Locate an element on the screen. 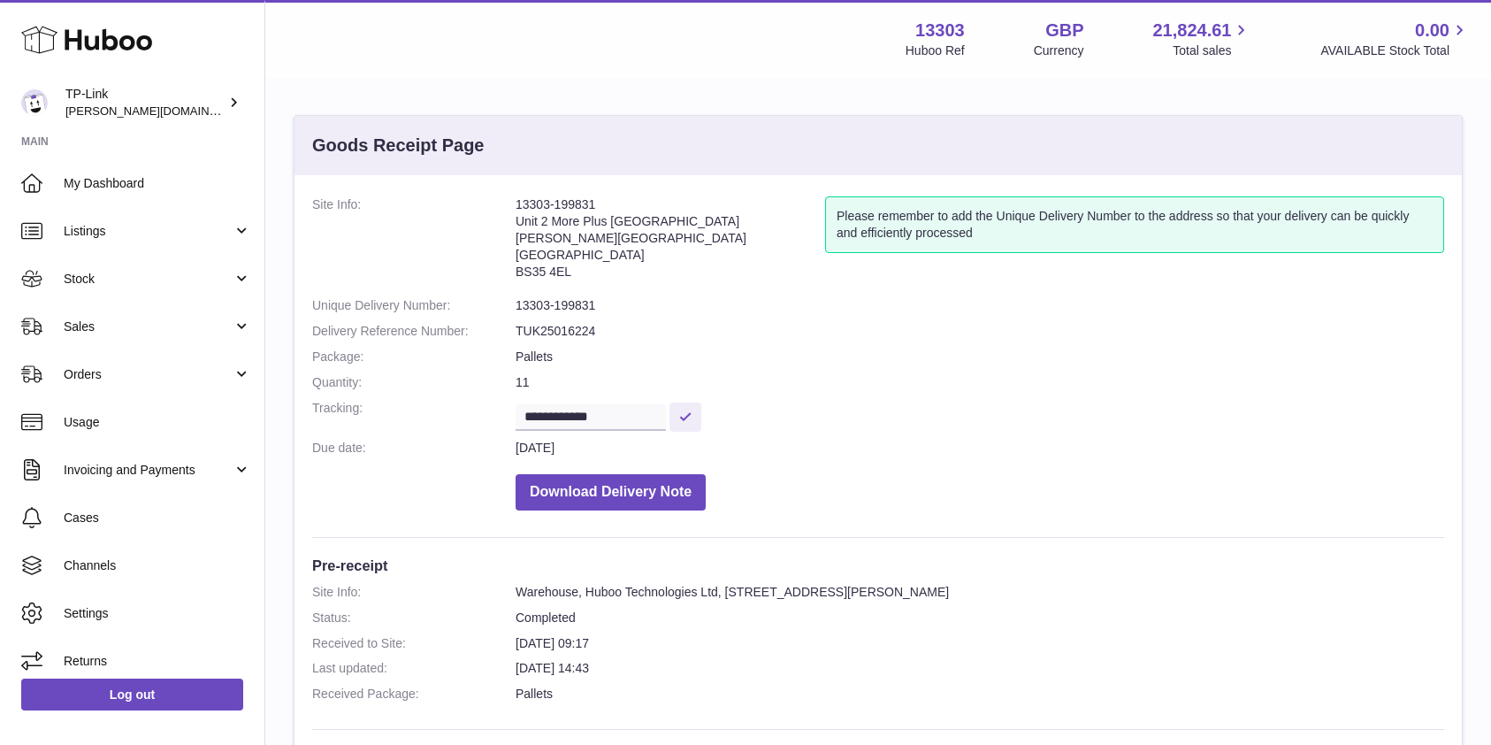 Image resolution: width=1491 pixels, height=745 pixels. span: Stock is located at coordinates (148, 279).